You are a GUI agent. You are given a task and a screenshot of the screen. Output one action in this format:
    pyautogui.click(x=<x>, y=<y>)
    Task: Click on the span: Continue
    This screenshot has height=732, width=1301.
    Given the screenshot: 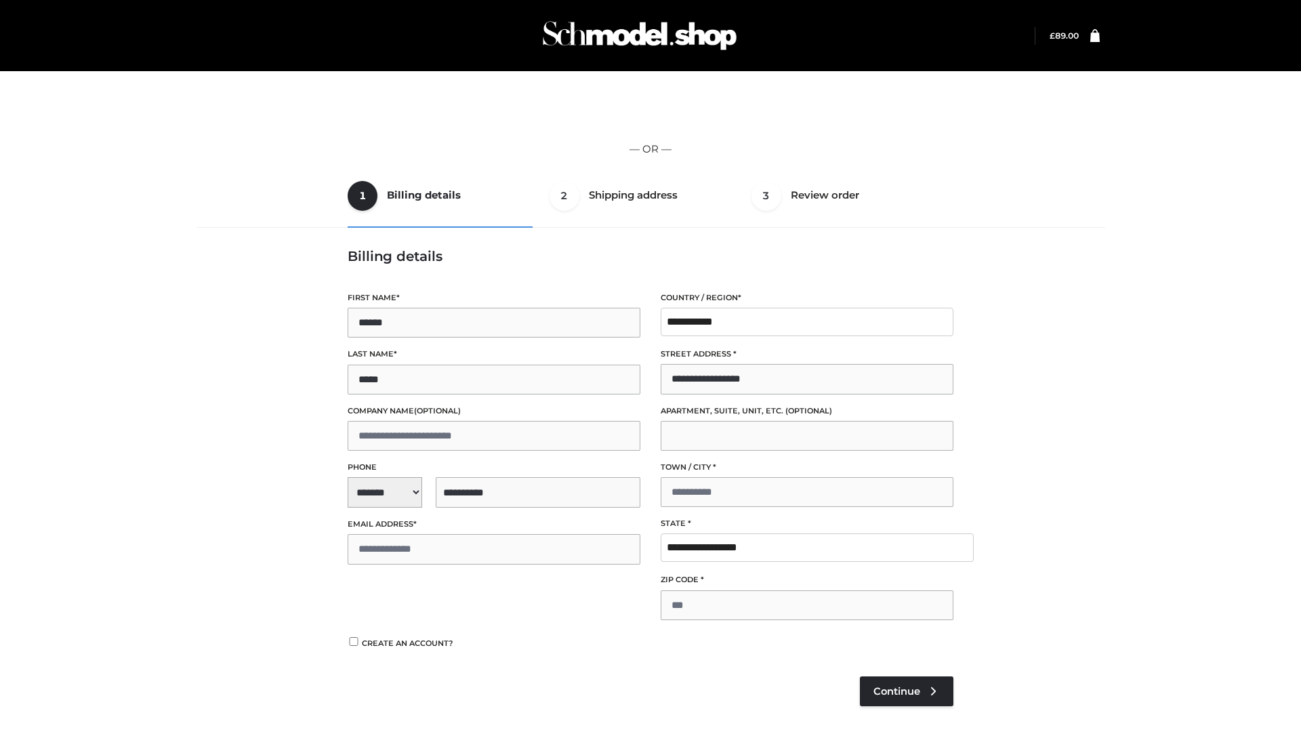 What is the action you would take?
    pyautogui.click(x=897, y=691)
    